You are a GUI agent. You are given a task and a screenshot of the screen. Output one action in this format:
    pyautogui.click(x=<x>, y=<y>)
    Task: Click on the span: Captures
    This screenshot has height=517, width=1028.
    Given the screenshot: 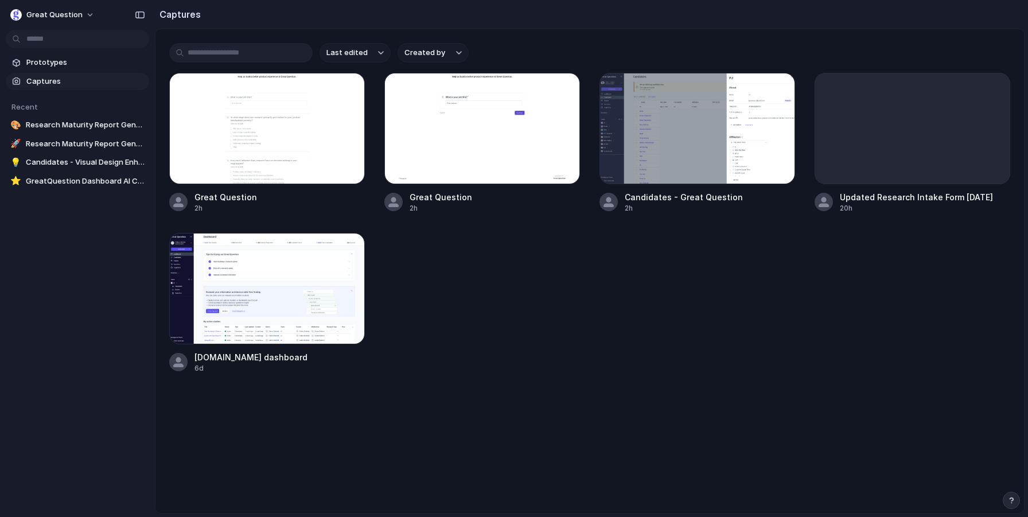 What is the action you would take?
    pyautogui.click(x=85, y=81)
    